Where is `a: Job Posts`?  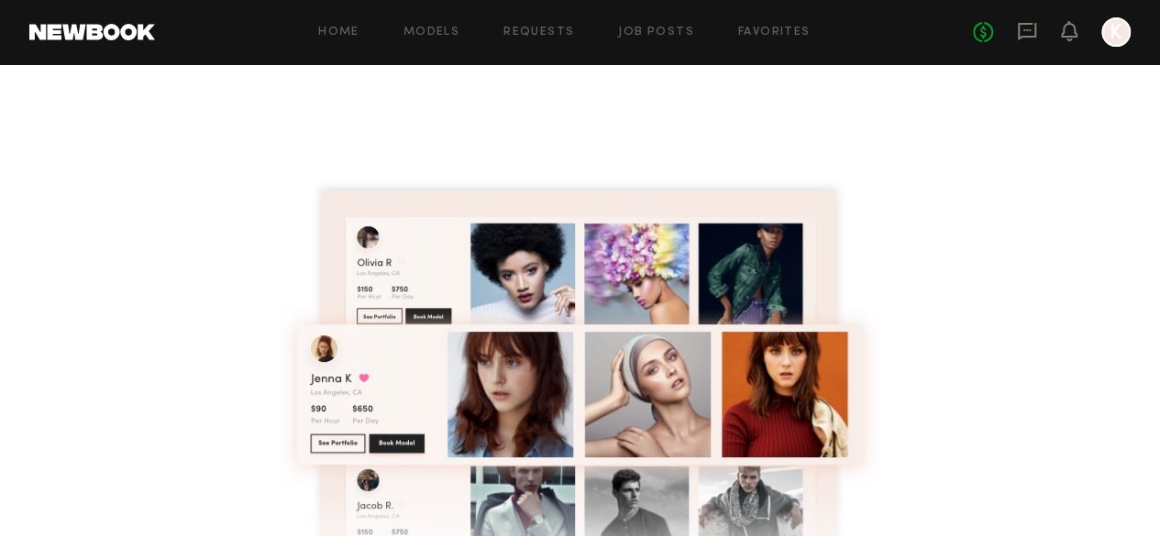
a: Job Posts is located at coordinates (656, 32).